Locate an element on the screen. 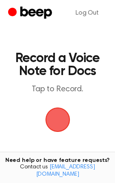 This screenshot has width=115, height=183. p: Tap to Record. is located at coordinates (57, 89).